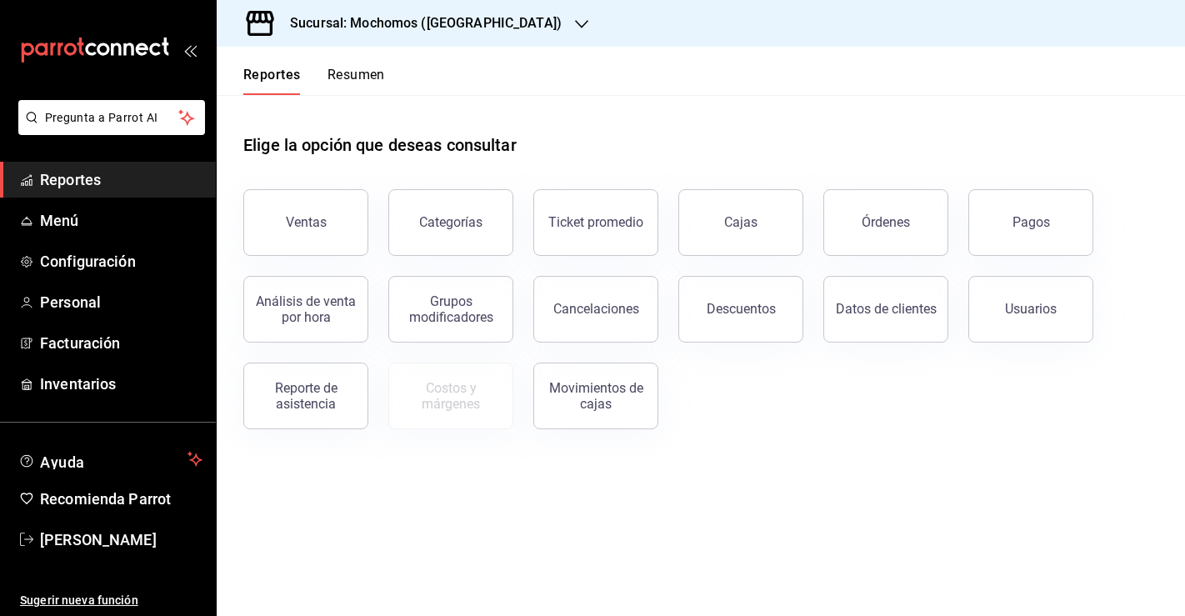 The height and width of the screenshot is (616, 1185). I want to click on div: Descuentos, so click(741, 308).